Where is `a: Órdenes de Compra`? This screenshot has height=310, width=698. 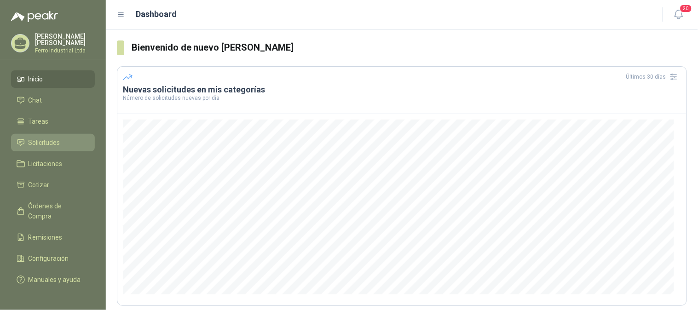
a: Órdenes de Compra is located at coordinates (53, 211).